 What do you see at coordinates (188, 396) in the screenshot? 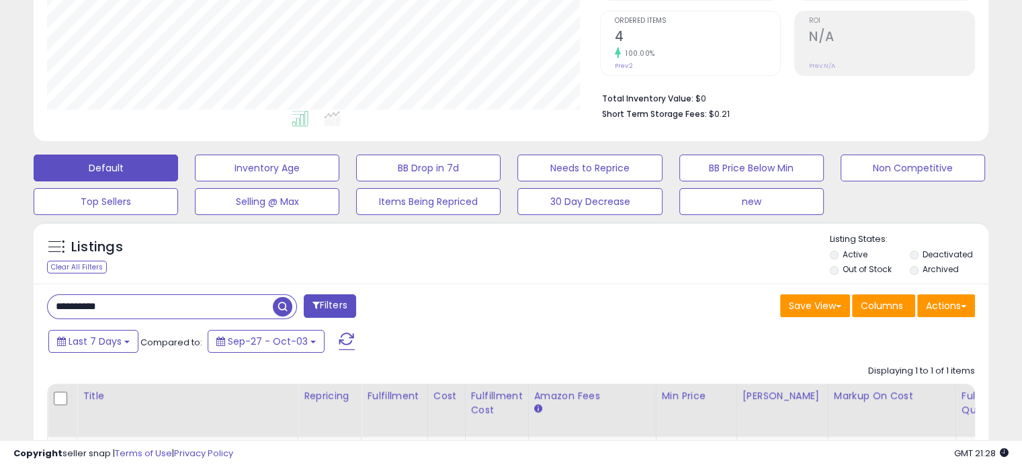
I see `div: Title` at bounding box center [188, 396].